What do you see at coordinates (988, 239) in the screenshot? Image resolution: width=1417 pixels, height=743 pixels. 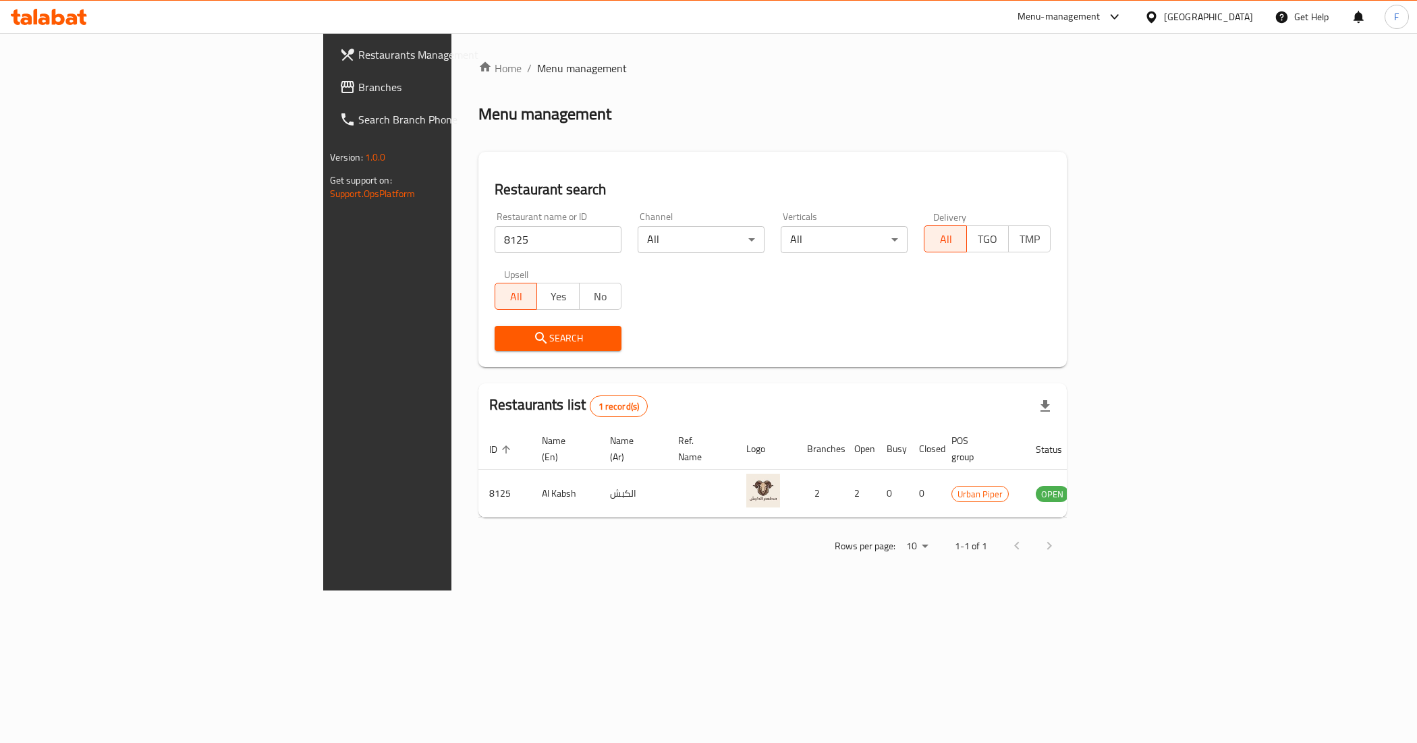 I see `span: TGO` at bounding box center [988, 239].